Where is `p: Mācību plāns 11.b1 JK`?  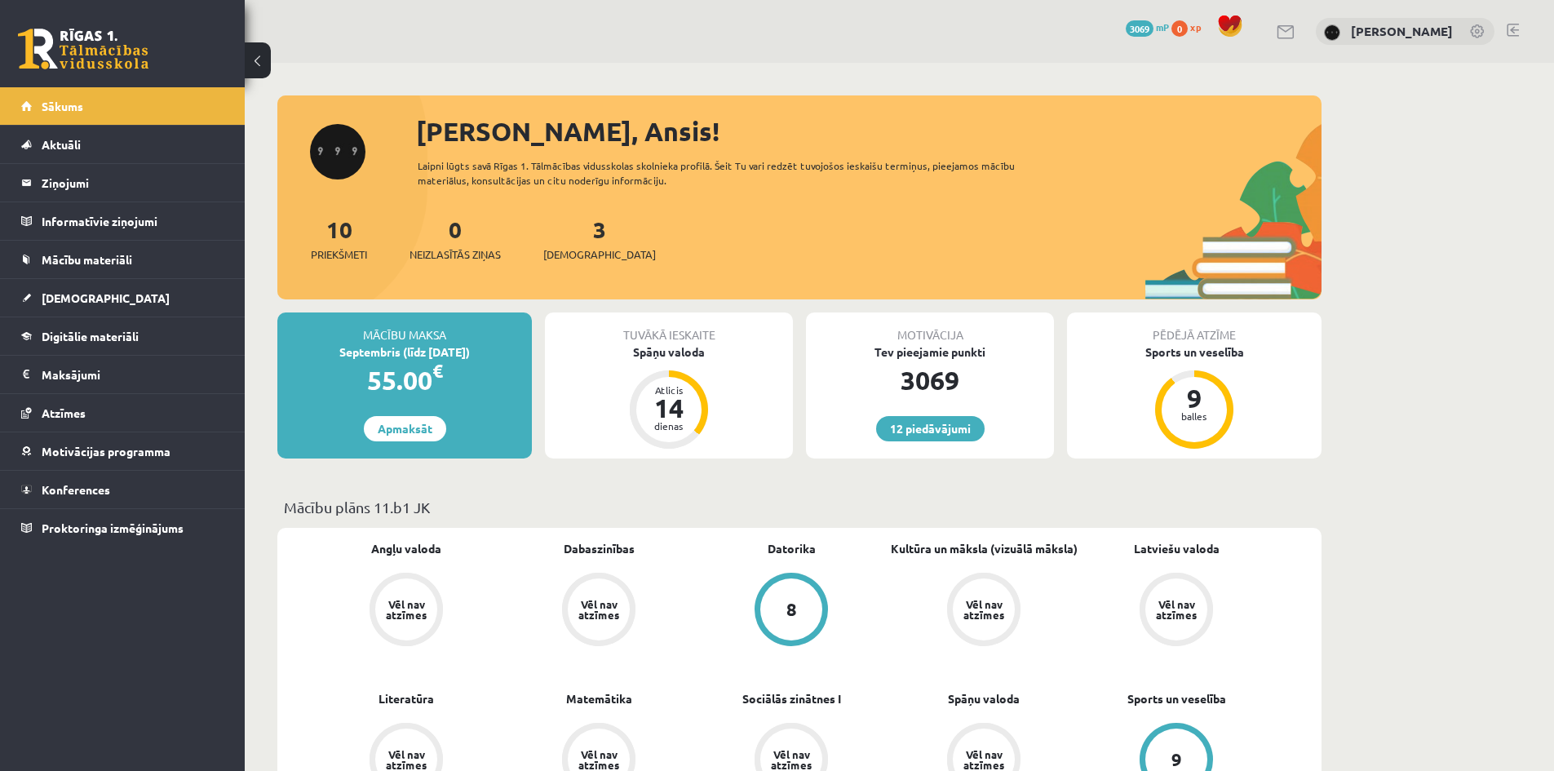
p: Mācību plāns 11.b1 JK is located at coordinates (799, 506).